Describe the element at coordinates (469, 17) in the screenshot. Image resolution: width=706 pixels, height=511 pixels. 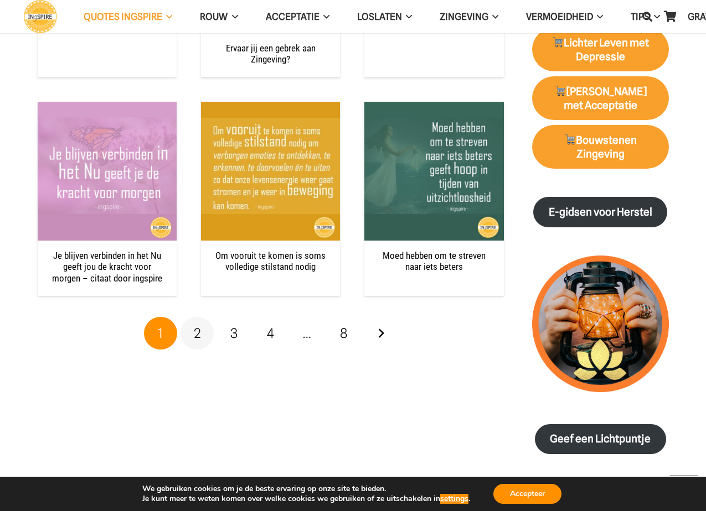
I see `a: ZingevingZingeving Menu` at that location.